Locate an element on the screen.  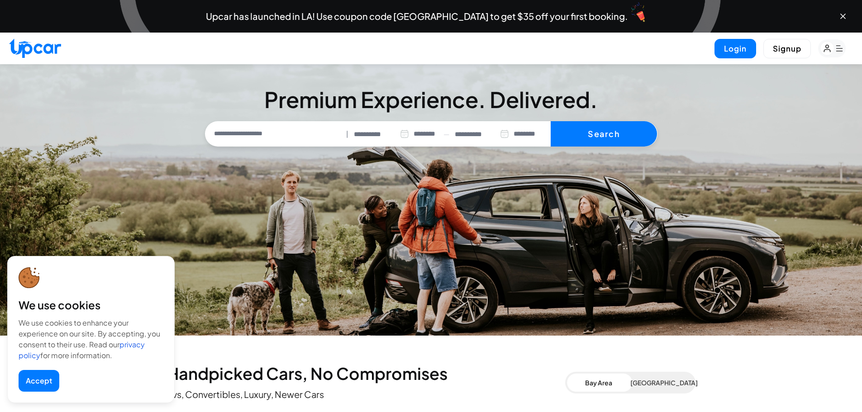
button: Search is located at coordinates (604, 134).